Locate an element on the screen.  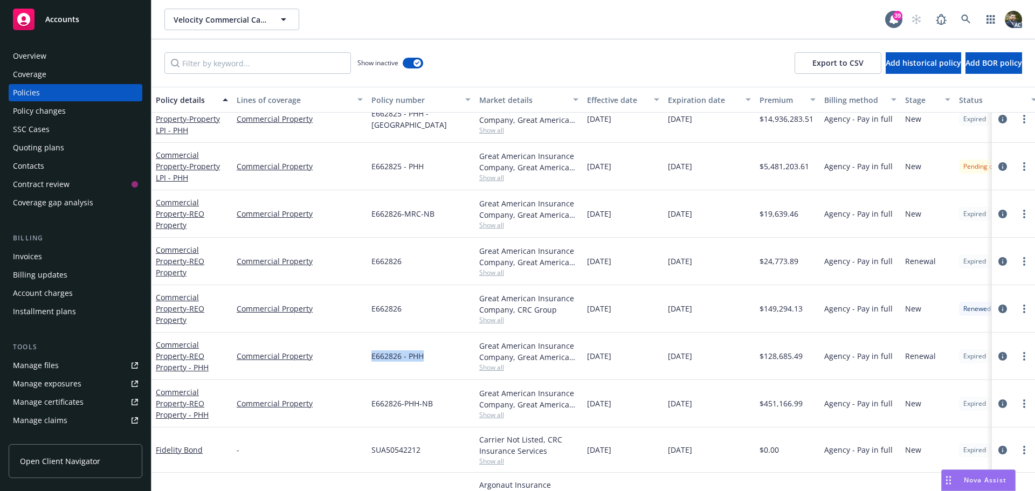
div: Great American Insurance Company, Great American Insurance Group, Steamboat IS, Inc. (formally Br... is located at coordinates (529, 351).